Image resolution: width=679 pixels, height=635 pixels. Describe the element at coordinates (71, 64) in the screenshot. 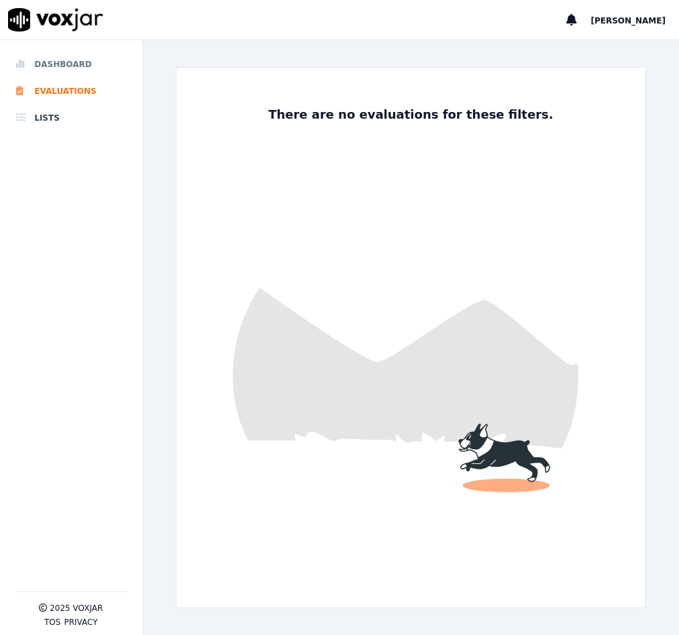

I see `li: Dashboard` at that location.